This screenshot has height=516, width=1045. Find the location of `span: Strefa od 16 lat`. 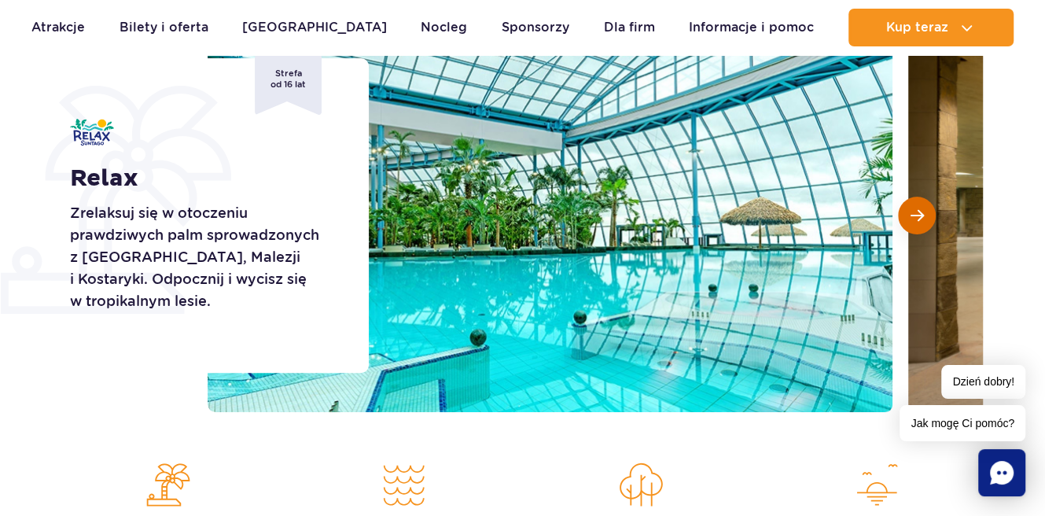

span: Strefa od 16 lat is located at coordinates (288, 84).